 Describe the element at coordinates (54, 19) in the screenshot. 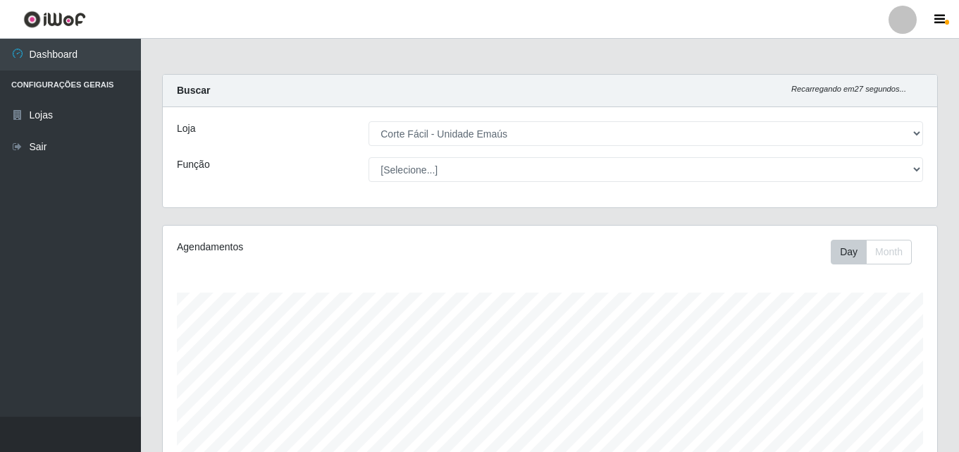

I see `img: CoreUI Logo` at that location.